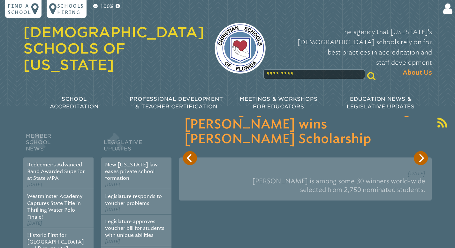  What do you see at coordinates (71, 9) in the screenshot?
I see `p: Schools Hiring` at bounding box center [71, 9].